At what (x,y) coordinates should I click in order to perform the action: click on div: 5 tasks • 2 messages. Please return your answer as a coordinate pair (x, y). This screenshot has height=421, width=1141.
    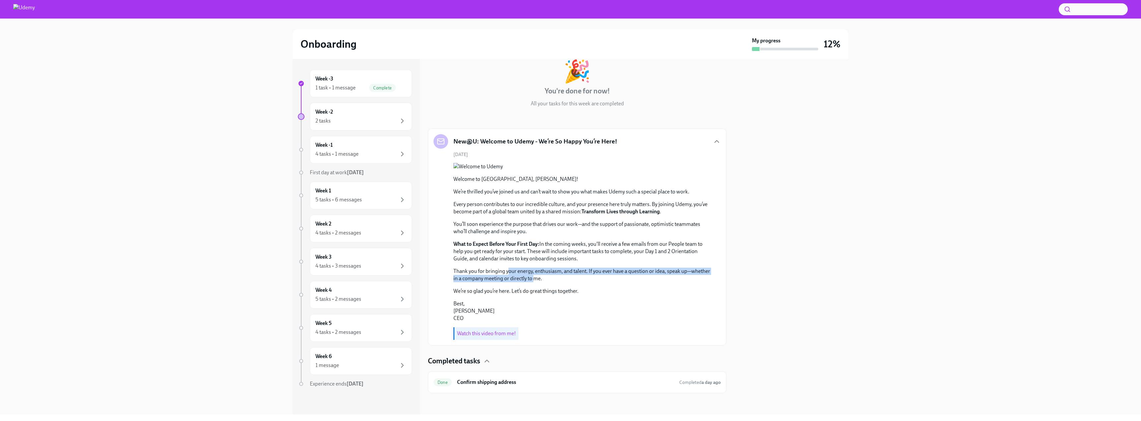
    Looking at the image, I should click on (338, 299).